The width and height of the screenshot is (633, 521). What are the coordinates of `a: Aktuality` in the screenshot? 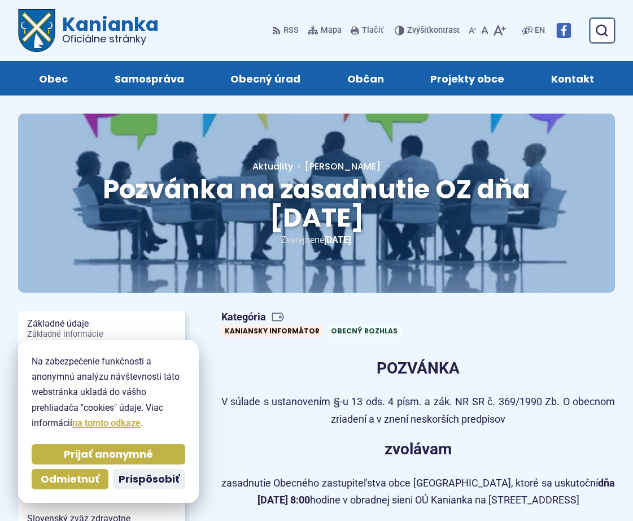 It's located at (273, 166).